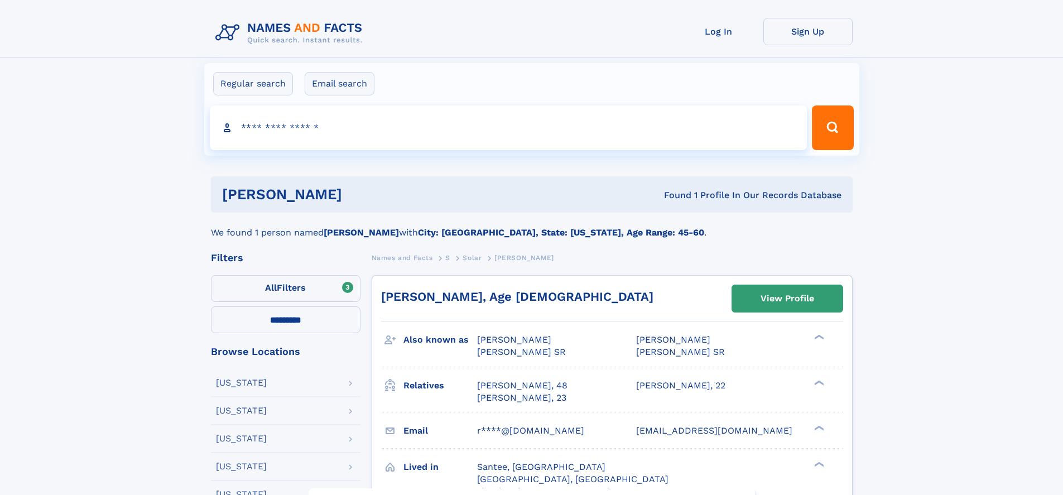  What do you see at coordinates (440, 385) in the screenshot?
I see `h3: Relatives` at bounding box center [440, 385].